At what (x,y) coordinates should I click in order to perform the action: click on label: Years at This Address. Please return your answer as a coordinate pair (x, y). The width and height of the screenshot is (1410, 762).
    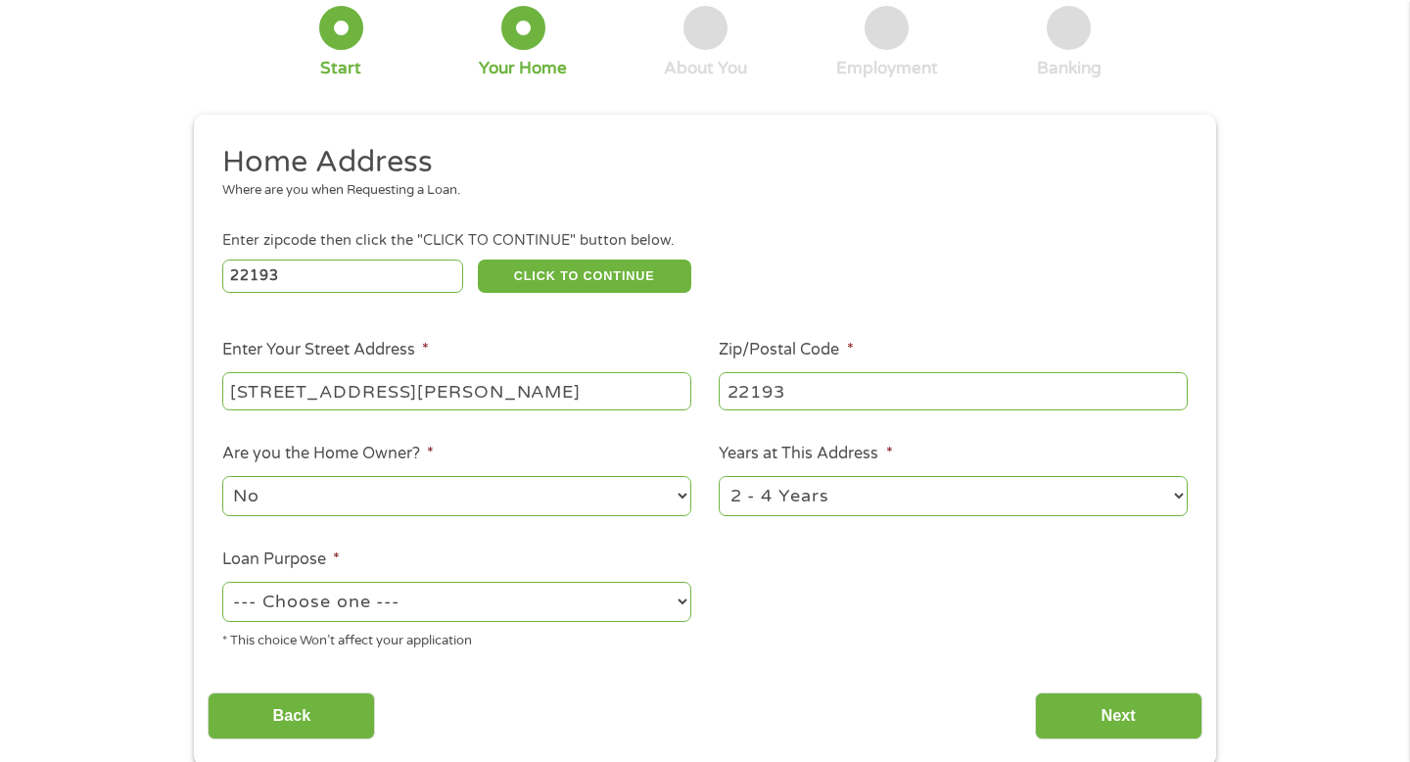
    Looking at the image, I should click on (805, 453).